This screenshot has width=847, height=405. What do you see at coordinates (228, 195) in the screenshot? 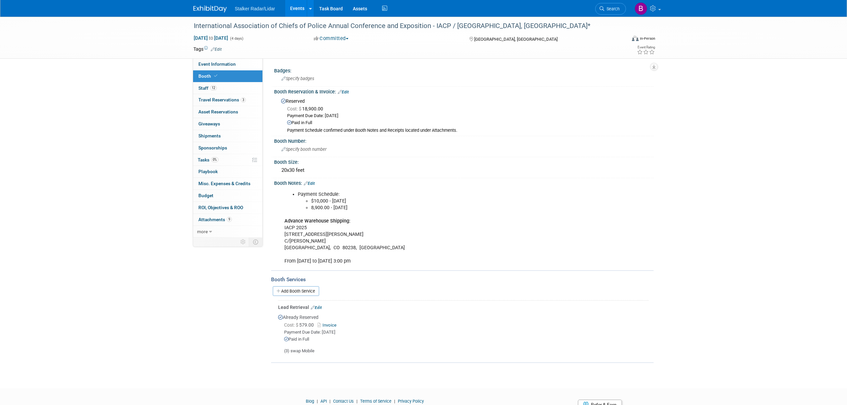
I see `a: Budget` at bounding box center [228, 195].